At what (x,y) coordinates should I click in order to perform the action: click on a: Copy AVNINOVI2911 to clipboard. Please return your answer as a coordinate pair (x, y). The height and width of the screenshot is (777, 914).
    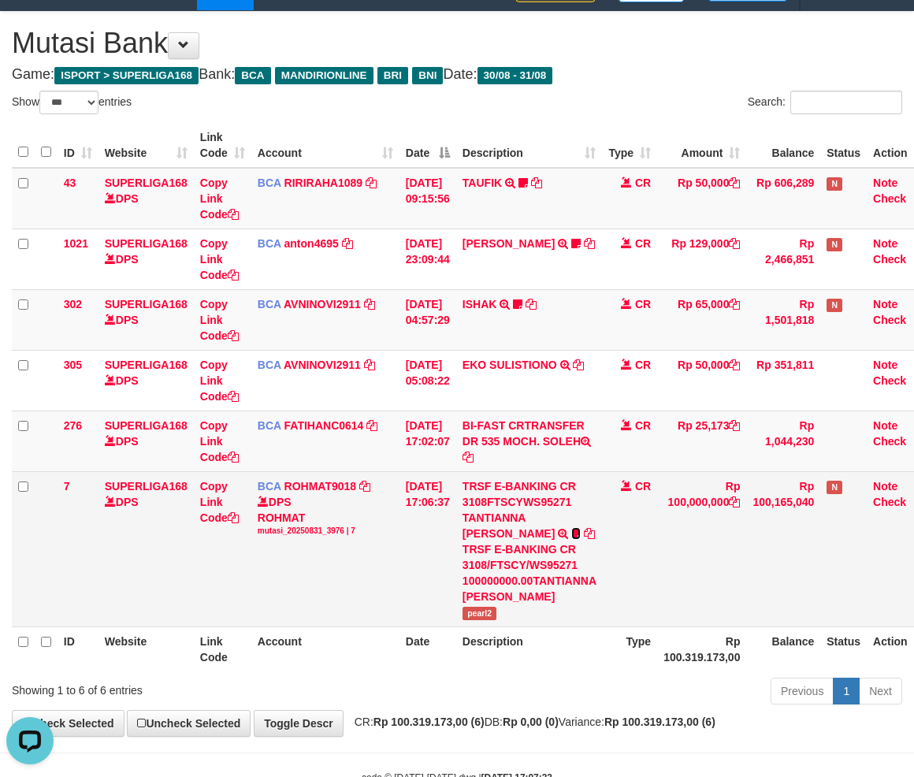
    Looking at the image, I should click on (369, 304).